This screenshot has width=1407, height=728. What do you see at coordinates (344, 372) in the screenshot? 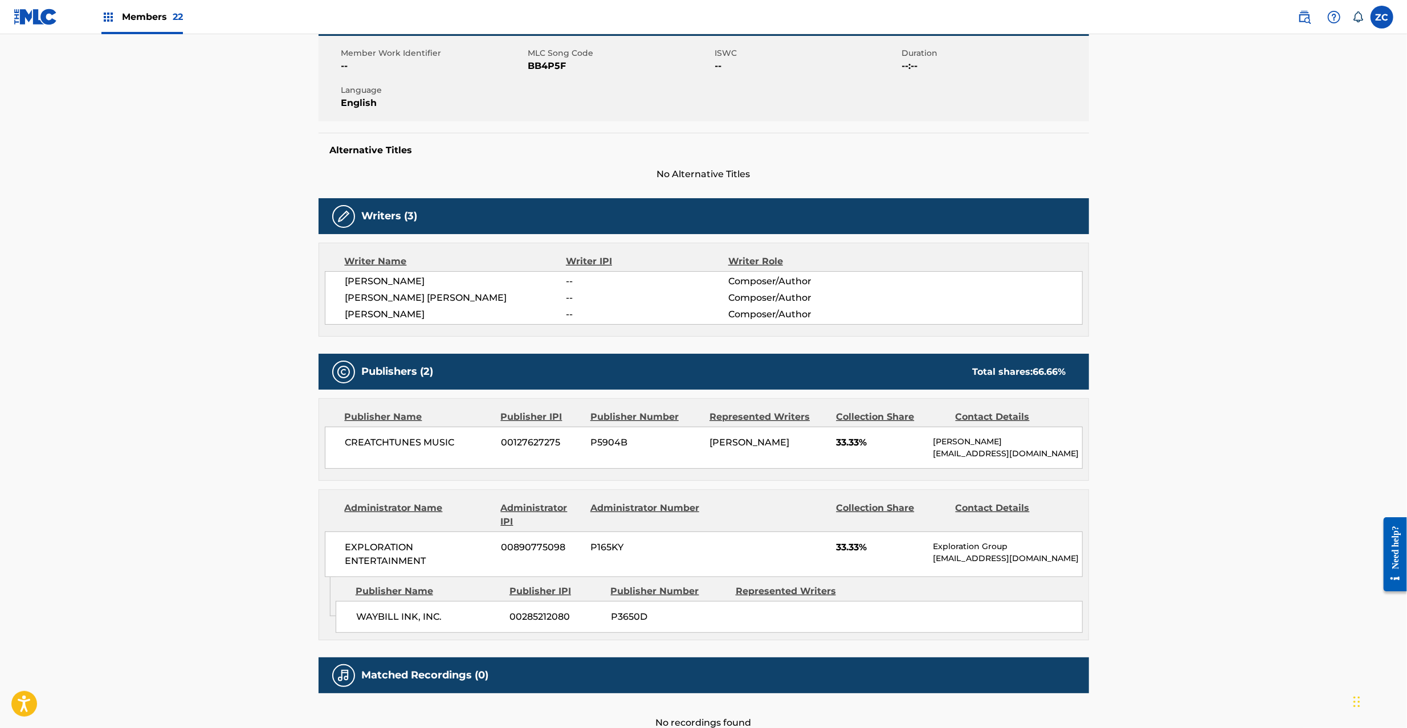
I see `img: Publishers` at bounding box center [344, 372].